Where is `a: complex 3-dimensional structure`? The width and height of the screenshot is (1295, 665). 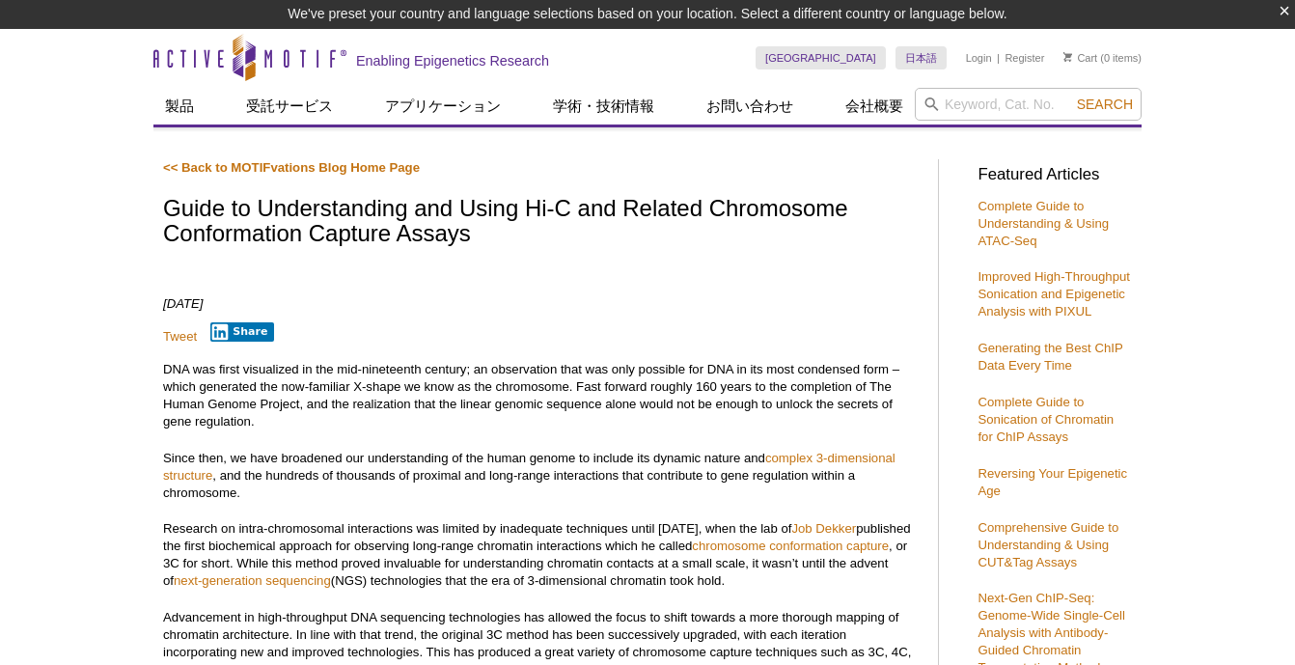
a: complex 3-dimensional structure is located at coordinates (529, 466).